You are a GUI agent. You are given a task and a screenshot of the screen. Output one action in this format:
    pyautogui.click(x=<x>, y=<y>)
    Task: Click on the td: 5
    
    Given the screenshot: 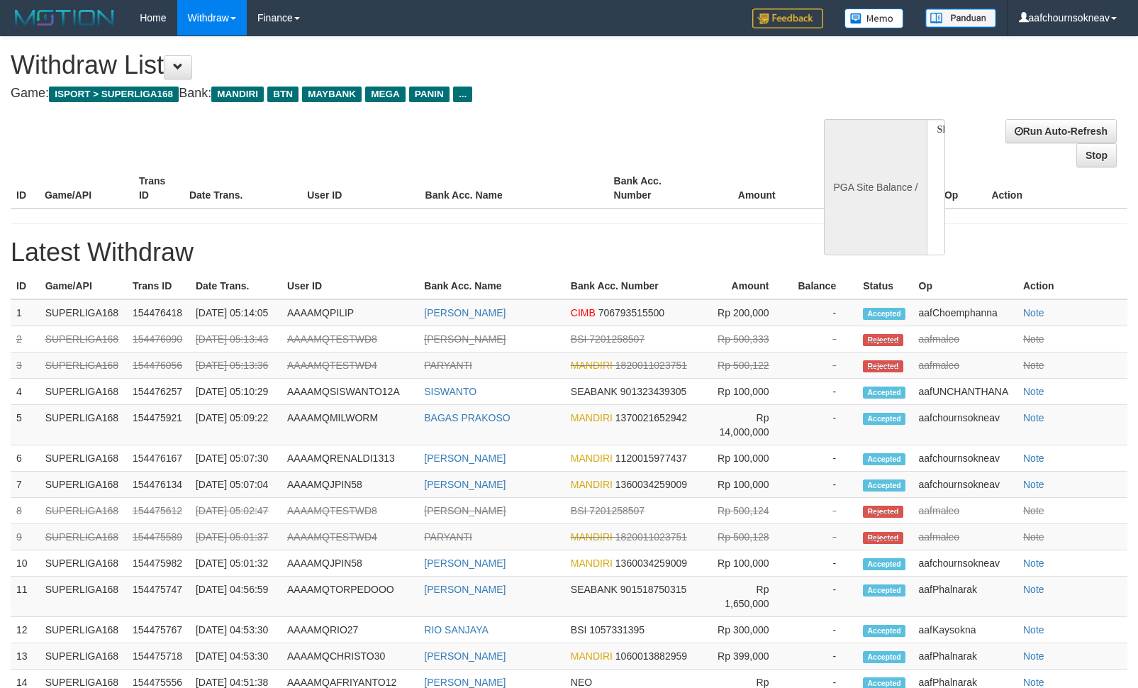 What is the action you would take?
    pyautogui.click(x=25, y=425)
    